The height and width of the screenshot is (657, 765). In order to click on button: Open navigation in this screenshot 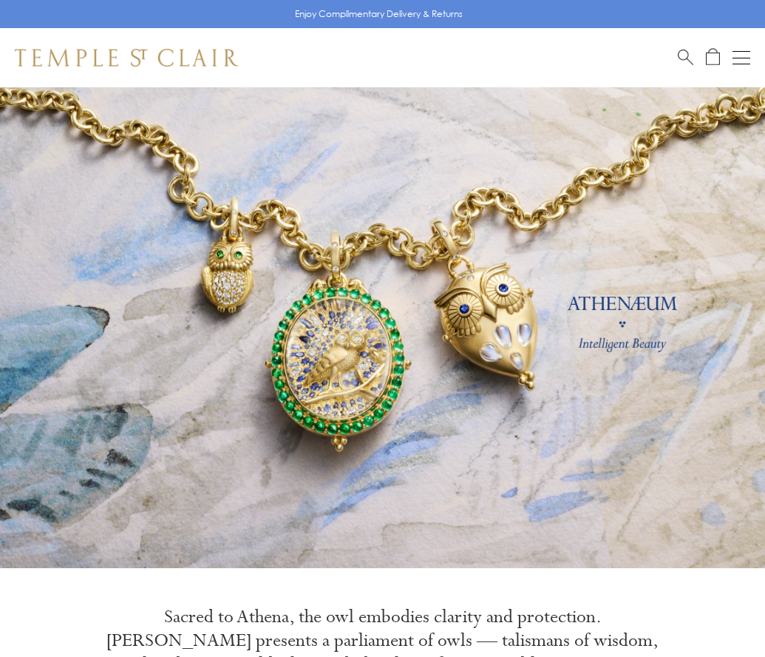, I will do `click(742, 58)`.